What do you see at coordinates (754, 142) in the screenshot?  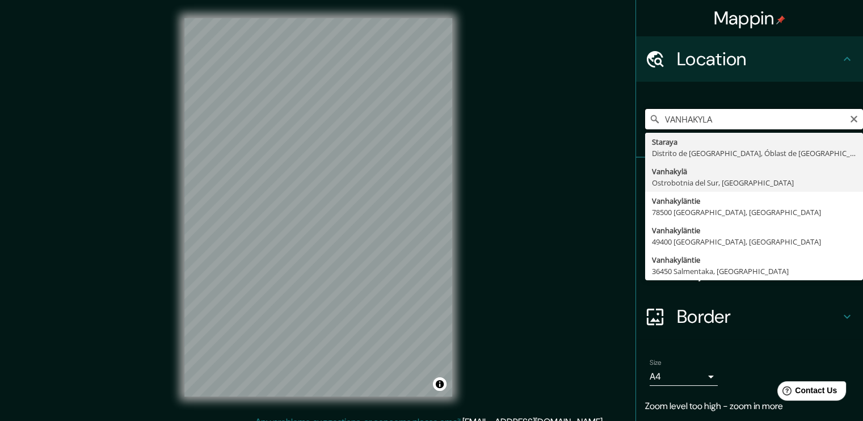 I see `div: Staraya` at bounding box center [754, 142].